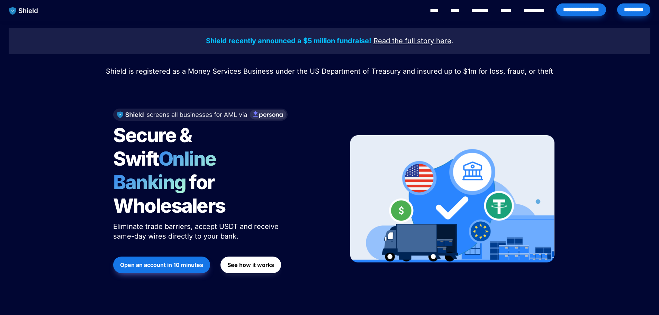 The image size is (659, 315). I want to click on button: See how it works, so click(250, 265).